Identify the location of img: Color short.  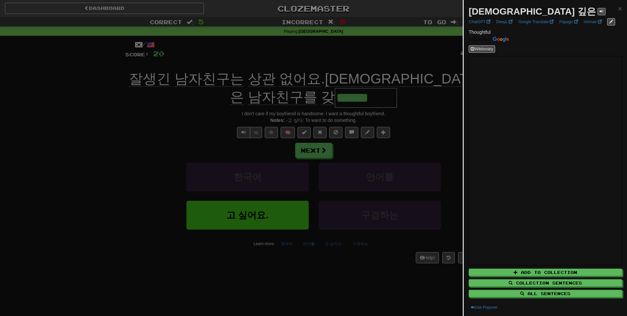
(489, 39).